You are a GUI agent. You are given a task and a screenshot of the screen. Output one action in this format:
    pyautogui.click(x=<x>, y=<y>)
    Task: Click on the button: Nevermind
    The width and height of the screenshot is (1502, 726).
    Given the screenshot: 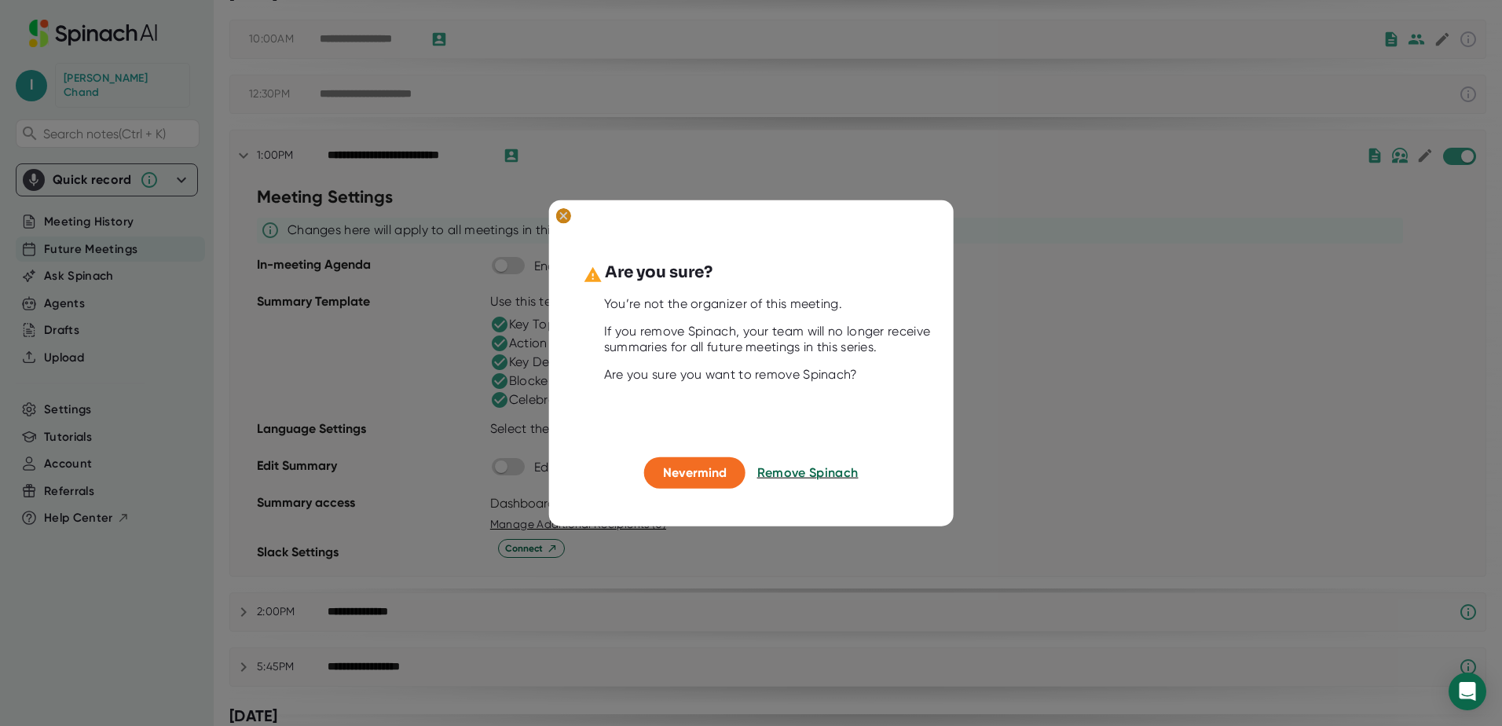 What is the action you would take?
    pyautogui.click(x=694, y=473)
    